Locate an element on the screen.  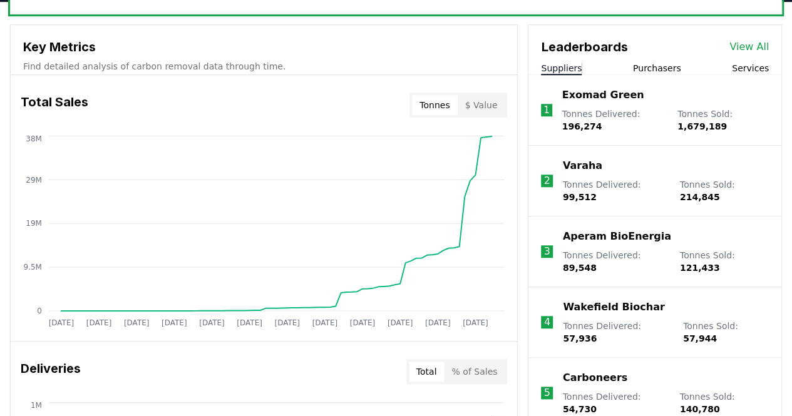
span: 214,845 is located at coordinates (700, 197).